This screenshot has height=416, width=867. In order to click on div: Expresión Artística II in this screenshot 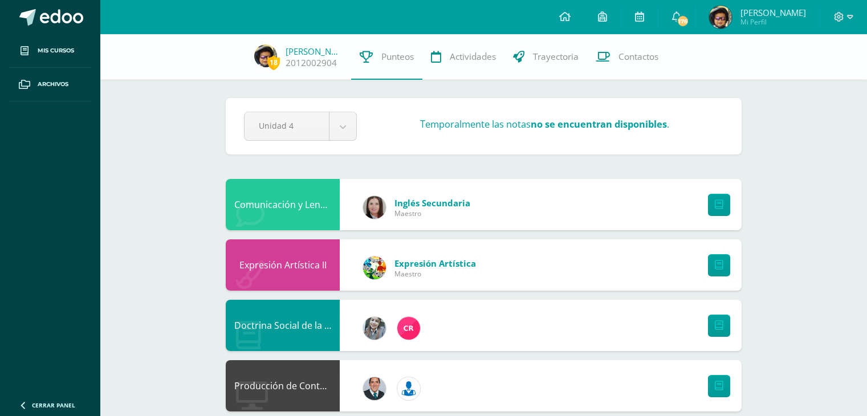, I will do `click(283, 265)`.